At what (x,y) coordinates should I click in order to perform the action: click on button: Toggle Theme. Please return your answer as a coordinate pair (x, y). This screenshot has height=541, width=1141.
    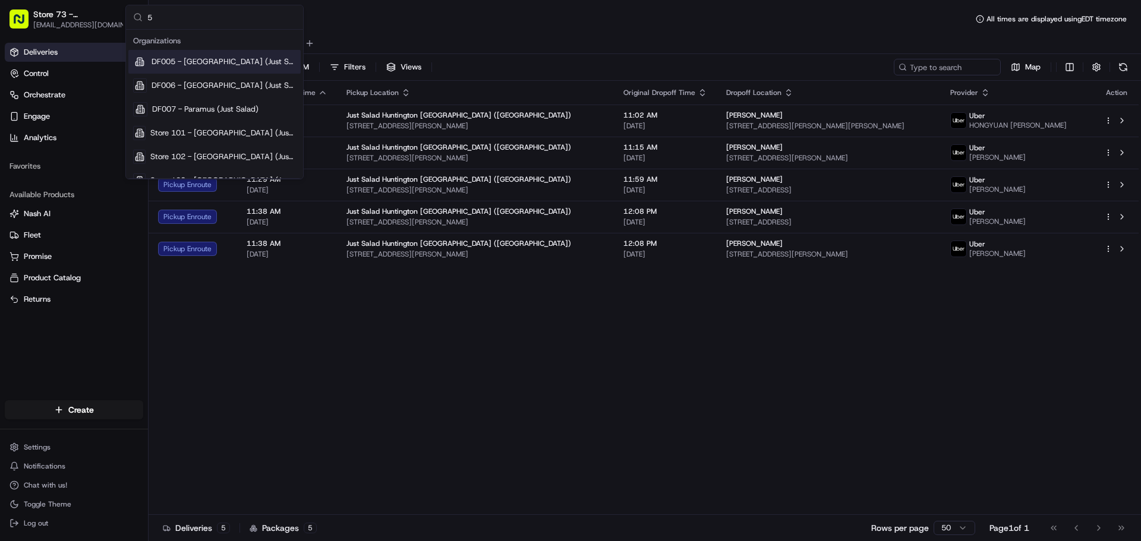
    Looking at the image, I should click on (74, 504).